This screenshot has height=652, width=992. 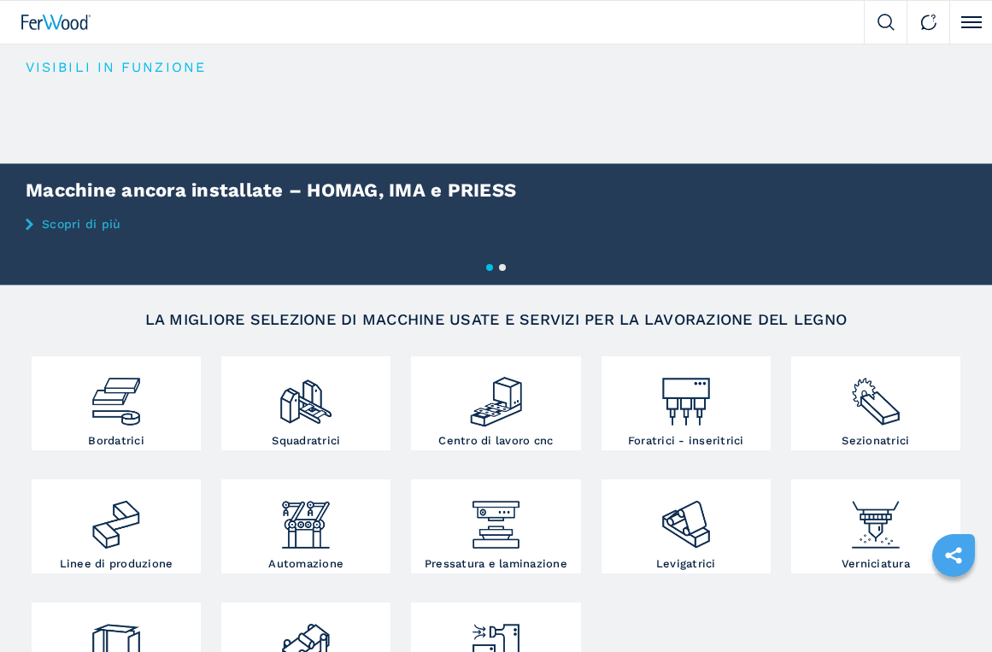 I want to click on a: Linee di produzione, so click(x=116, y=526).